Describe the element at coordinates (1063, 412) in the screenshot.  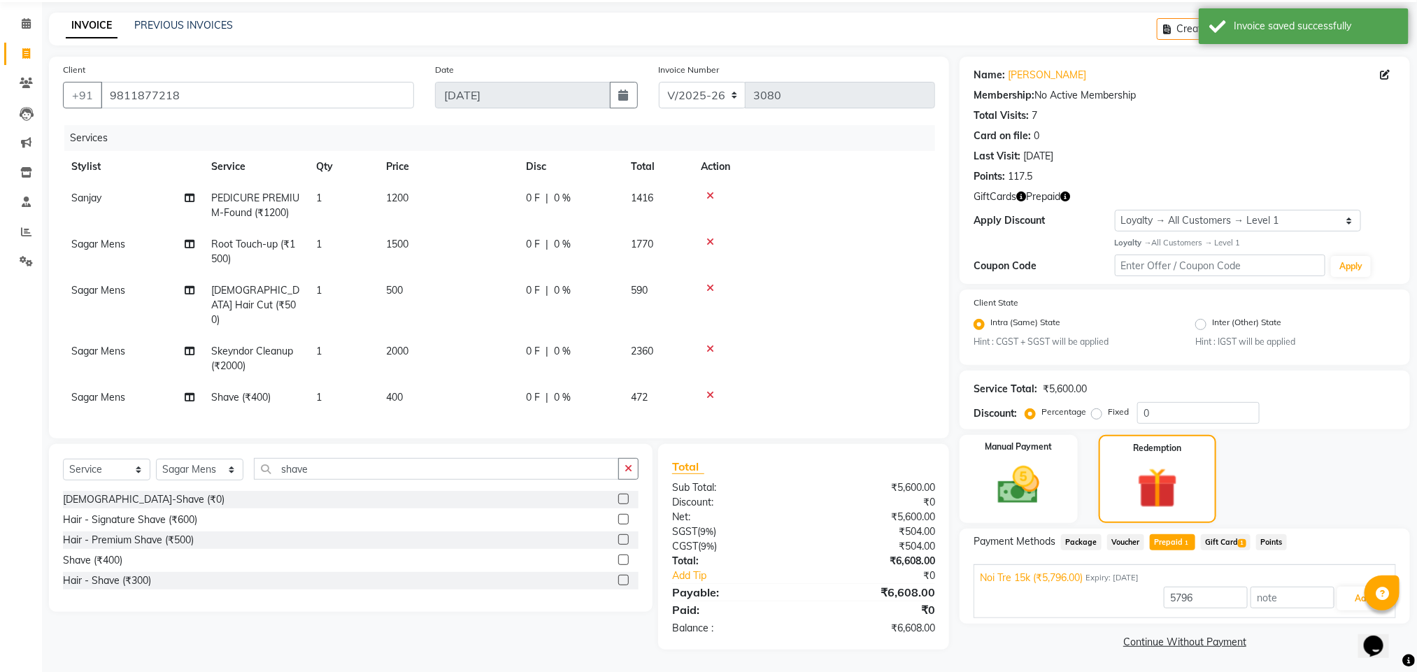
I see `label: Percentage` at that location.